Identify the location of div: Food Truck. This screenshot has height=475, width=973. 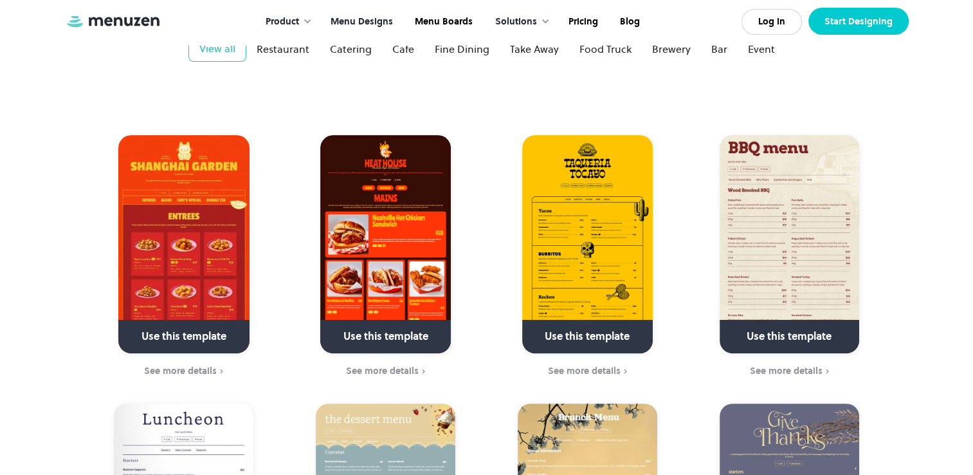
(605, 49).